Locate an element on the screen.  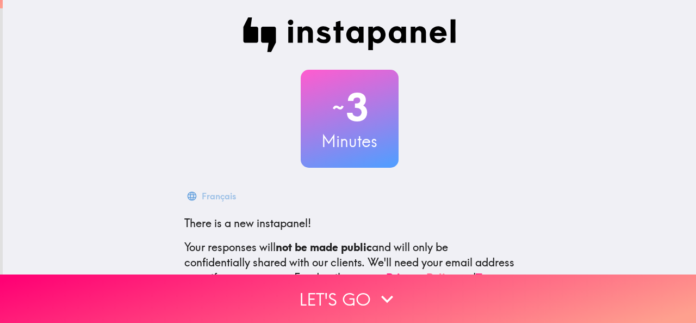
span: There is a new instapanel! is located at coordinates (247, 222).